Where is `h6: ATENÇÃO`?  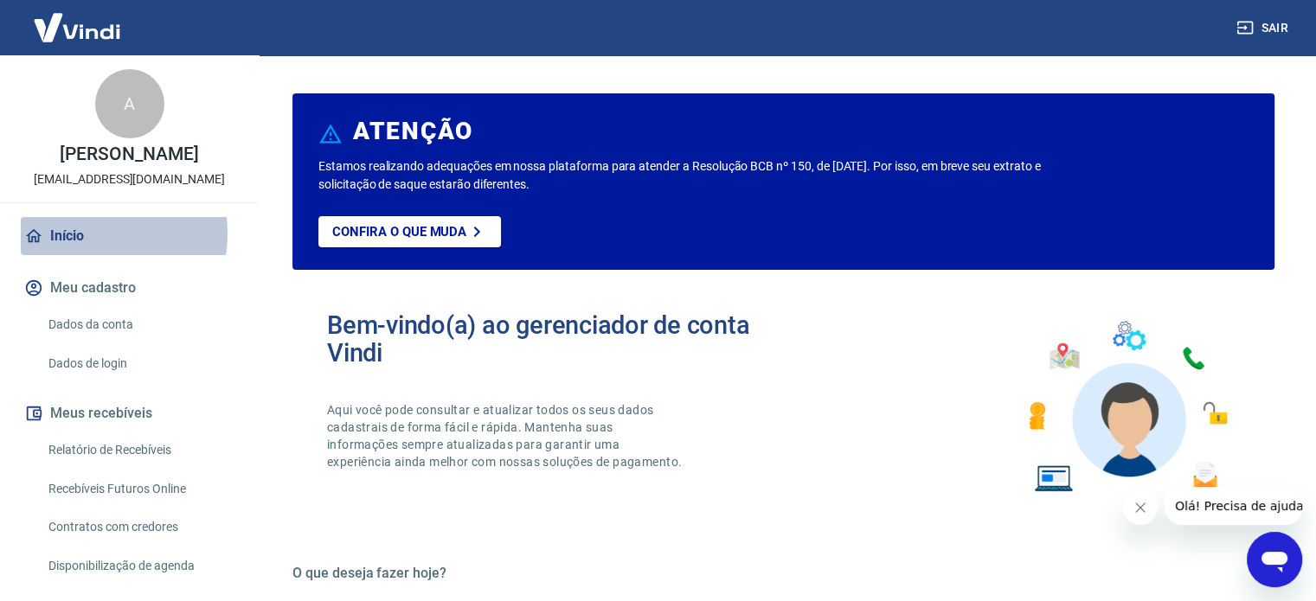
h6: ATENÇÃO is located at coordinates (413, 132).